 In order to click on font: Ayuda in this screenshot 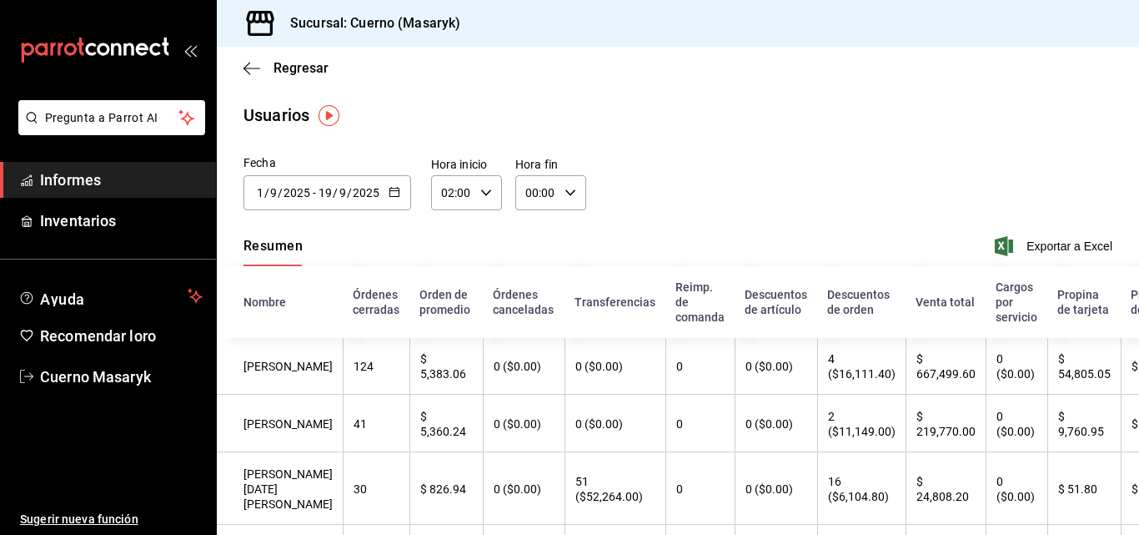, I will do `click(63, 299)`.